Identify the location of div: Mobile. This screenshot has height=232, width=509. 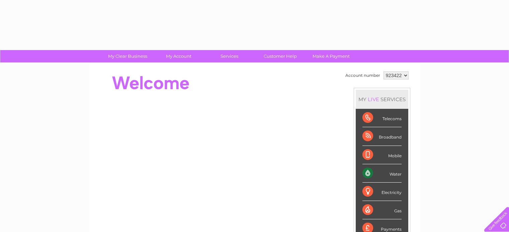
(382, 155).